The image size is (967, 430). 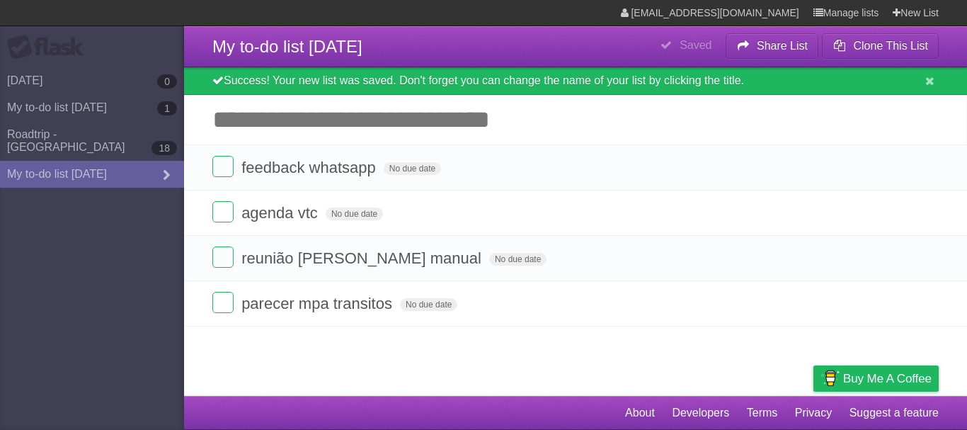 I want to click on a: Buy me a coffee, so click(x=875, y=378).